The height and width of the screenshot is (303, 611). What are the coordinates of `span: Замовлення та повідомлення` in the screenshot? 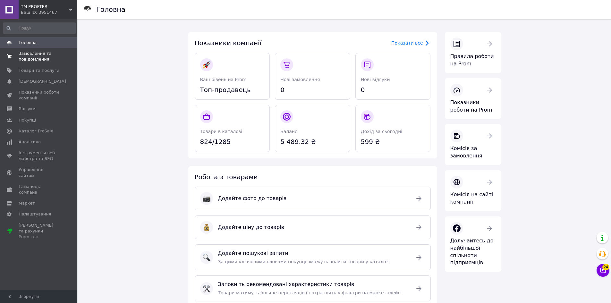 It's located at (39, 56).